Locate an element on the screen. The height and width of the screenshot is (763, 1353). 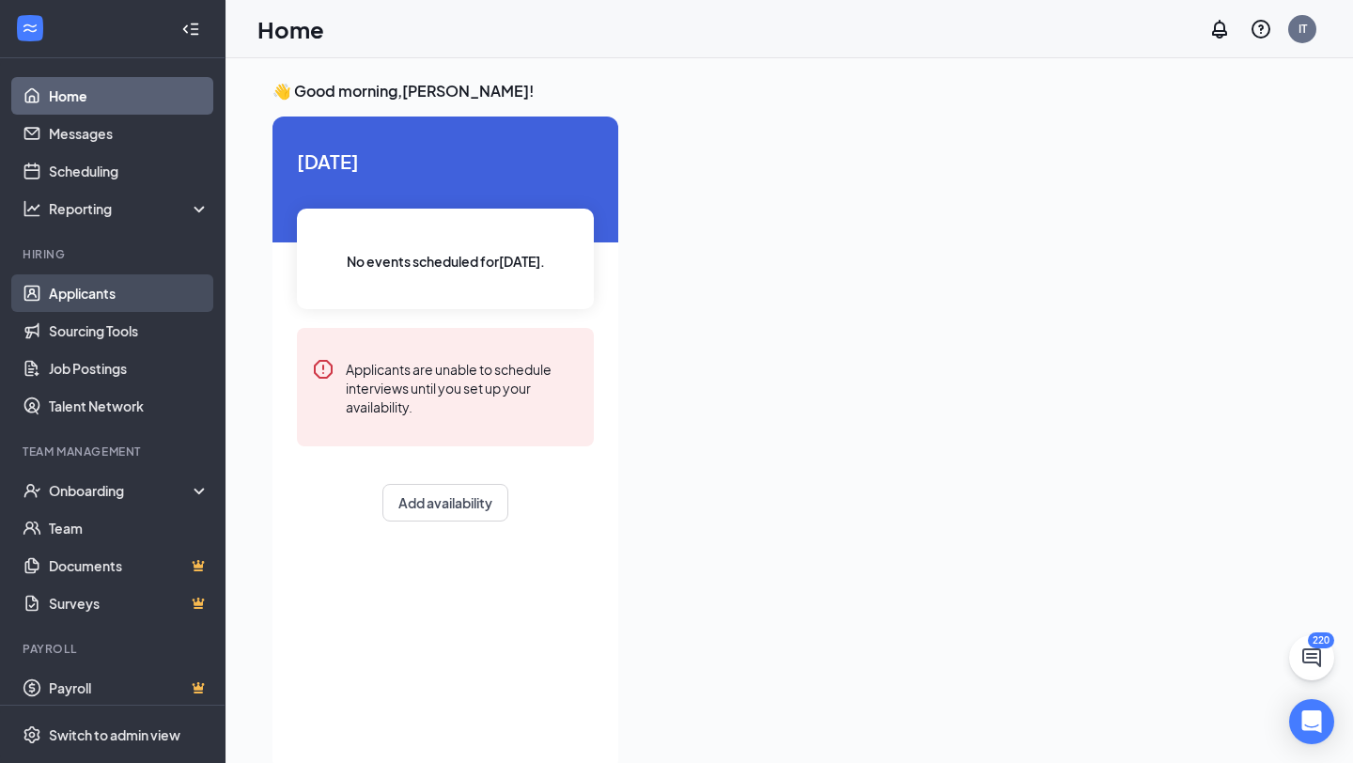
div: Hiring is located at coordinates (114, 254).